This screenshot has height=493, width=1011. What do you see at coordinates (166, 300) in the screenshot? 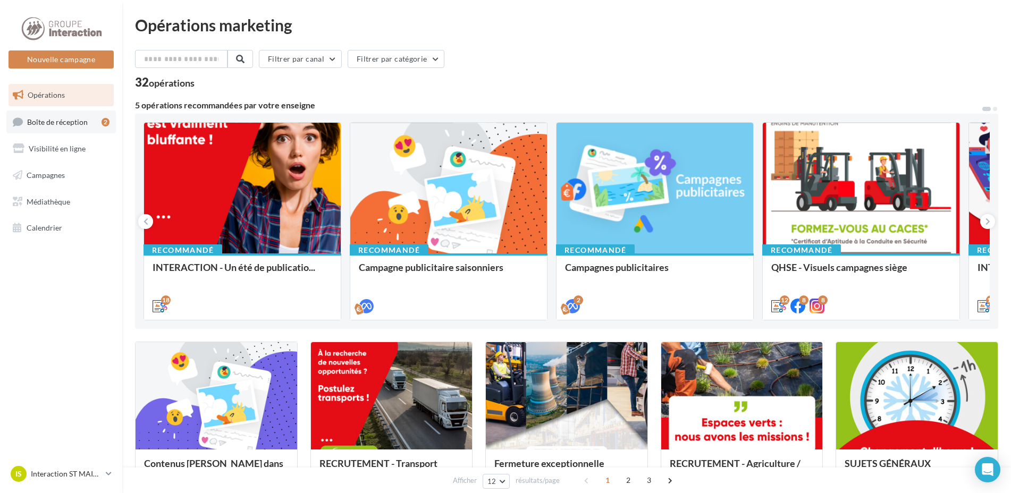
I see `div: 18` at bounding box center [166, 300].